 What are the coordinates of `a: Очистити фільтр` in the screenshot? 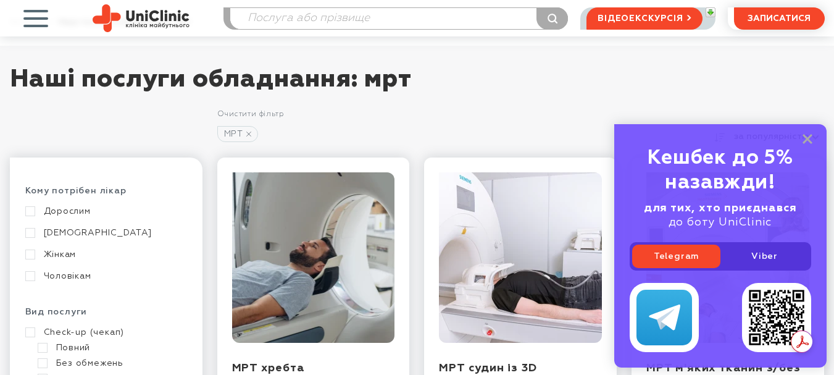 It's located at (251, 114).